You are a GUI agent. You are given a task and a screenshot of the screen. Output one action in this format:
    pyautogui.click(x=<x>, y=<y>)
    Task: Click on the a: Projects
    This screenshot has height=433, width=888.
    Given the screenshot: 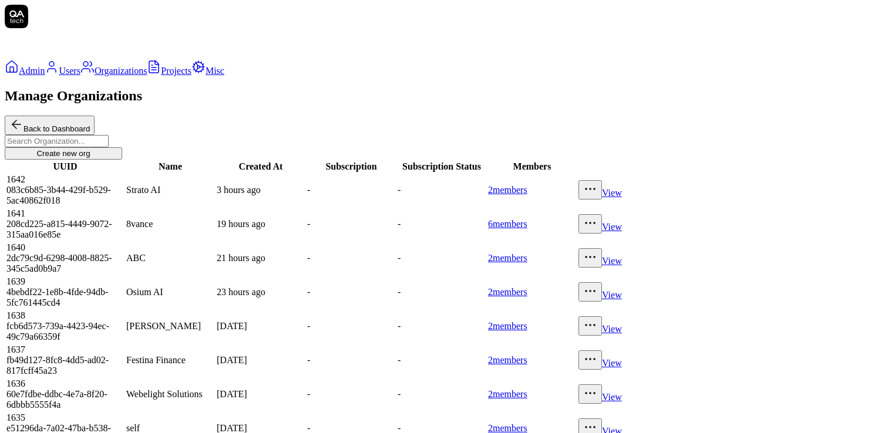 What is the action you would take?
    pyautogui.click(x=169, y=70)
    